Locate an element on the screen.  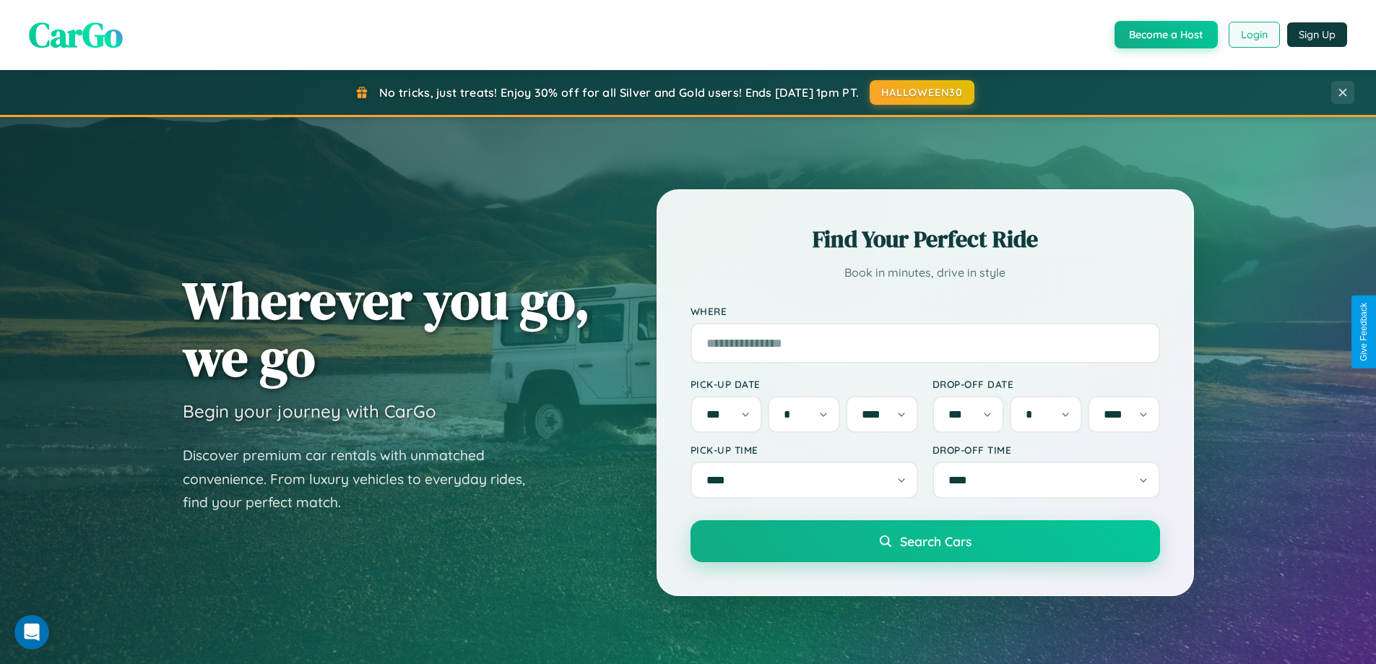
h3: Begin your journey with CarGo is located at coordinates (309, 411).